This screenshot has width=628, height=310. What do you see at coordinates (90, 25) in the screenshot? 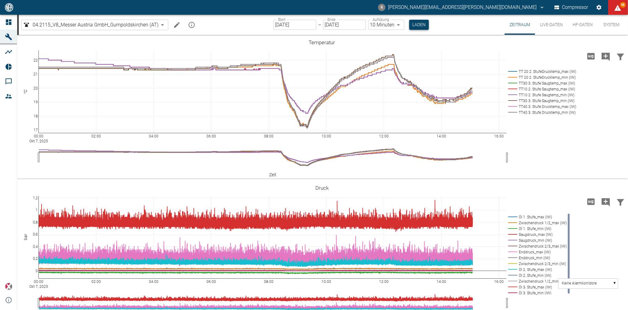
I see `a: 04.2115_V8_Messer Austria GmbH_Gumpoldskirchen (AT)` at bounding box center [90, 25].